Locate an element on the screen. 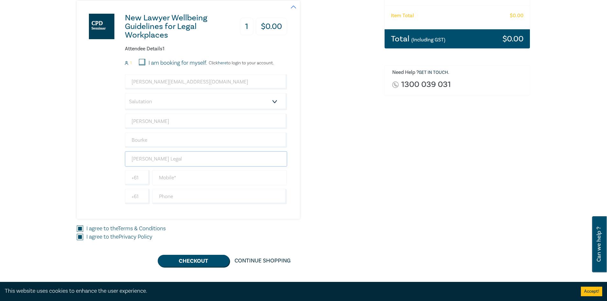 Image resolution: width=607 pixels, height=301 pixels. h6: Attendee Details 1 is located at coordinates (206, 49).